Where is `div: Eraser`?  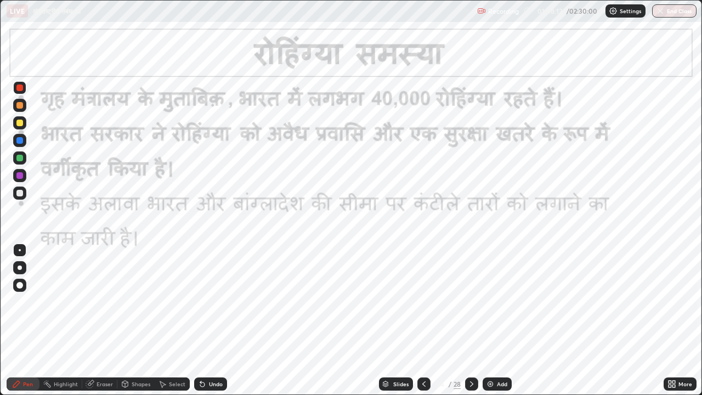 div: Eraser is located at coordinates (105, 384).